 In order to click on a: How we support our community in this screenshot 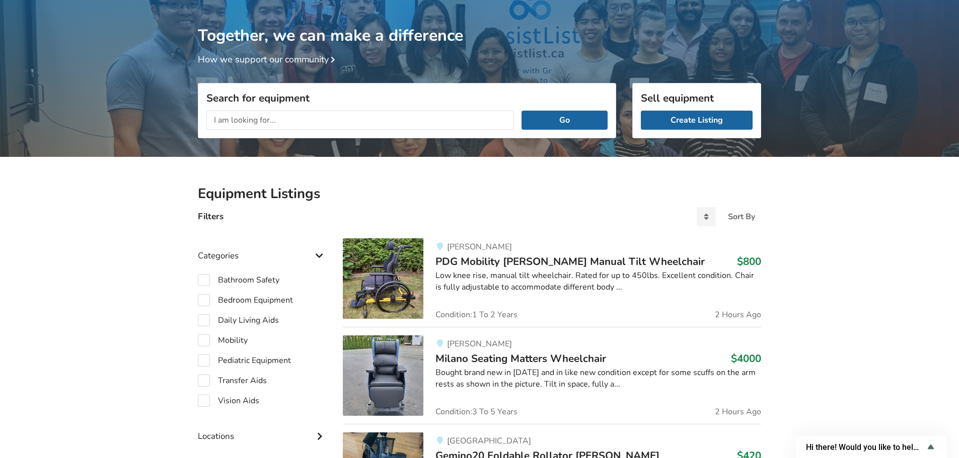, I will do `click(268, 59)`.